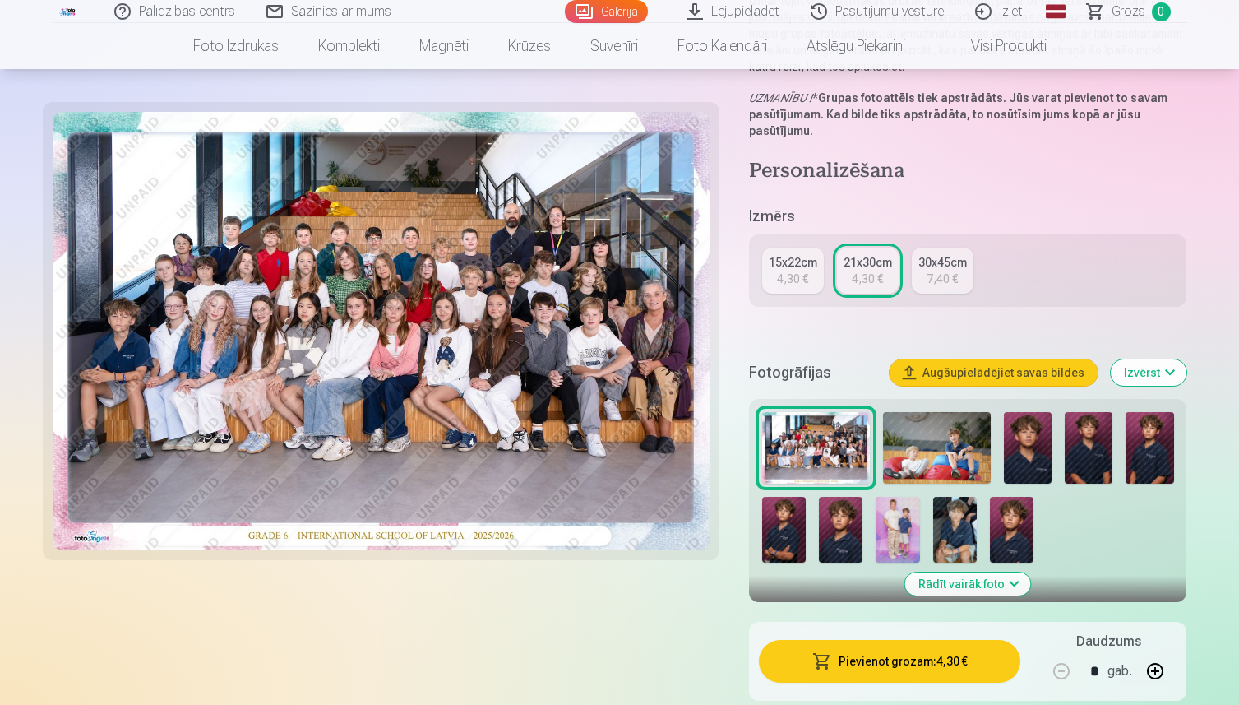  Describe the element at coordinates (793, 262) in the screenshot. I see `div: 15x22cm` at that location.